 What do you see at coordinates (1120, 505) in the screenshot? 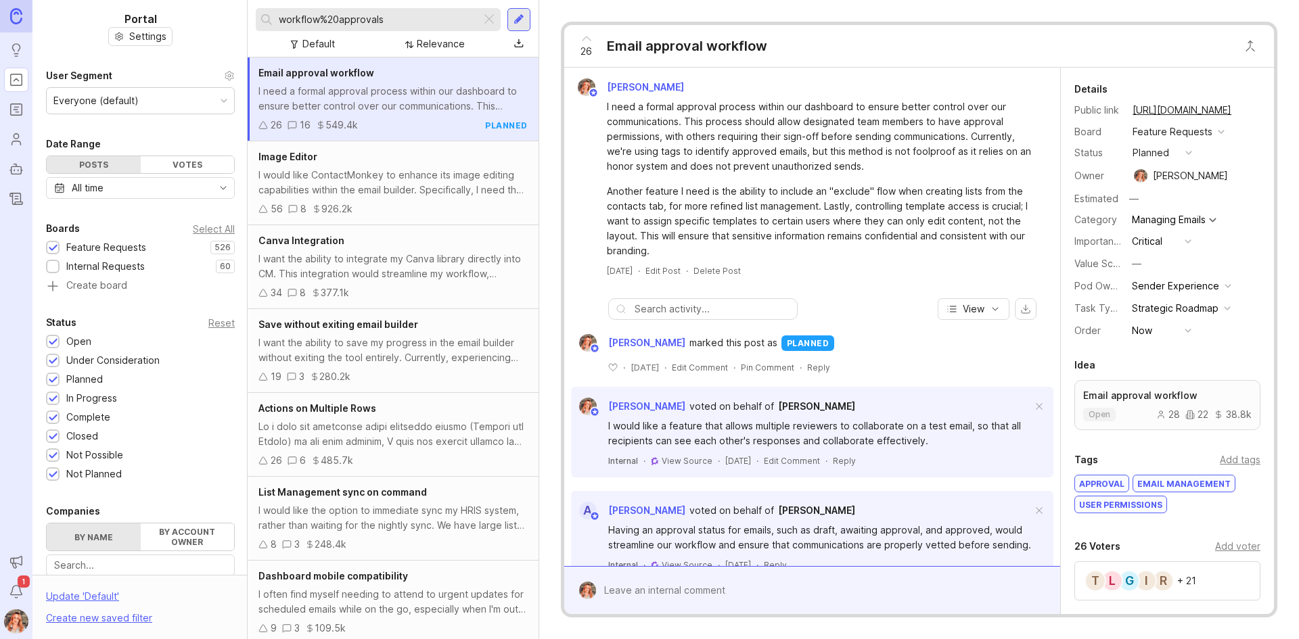
I see `div: user permissions` at bounding box center [1120, 505].